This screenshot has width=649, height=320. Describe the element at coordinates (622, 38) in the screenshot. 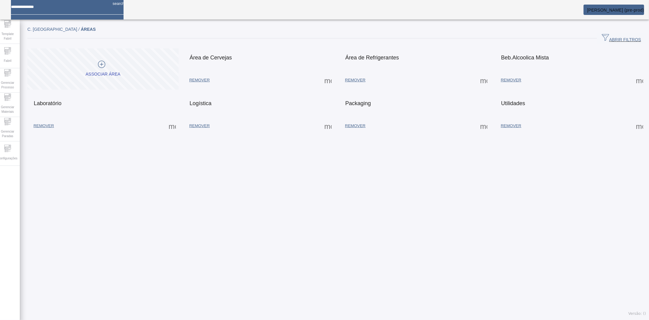

I see `button: ABRIR FILTROS` at that location.